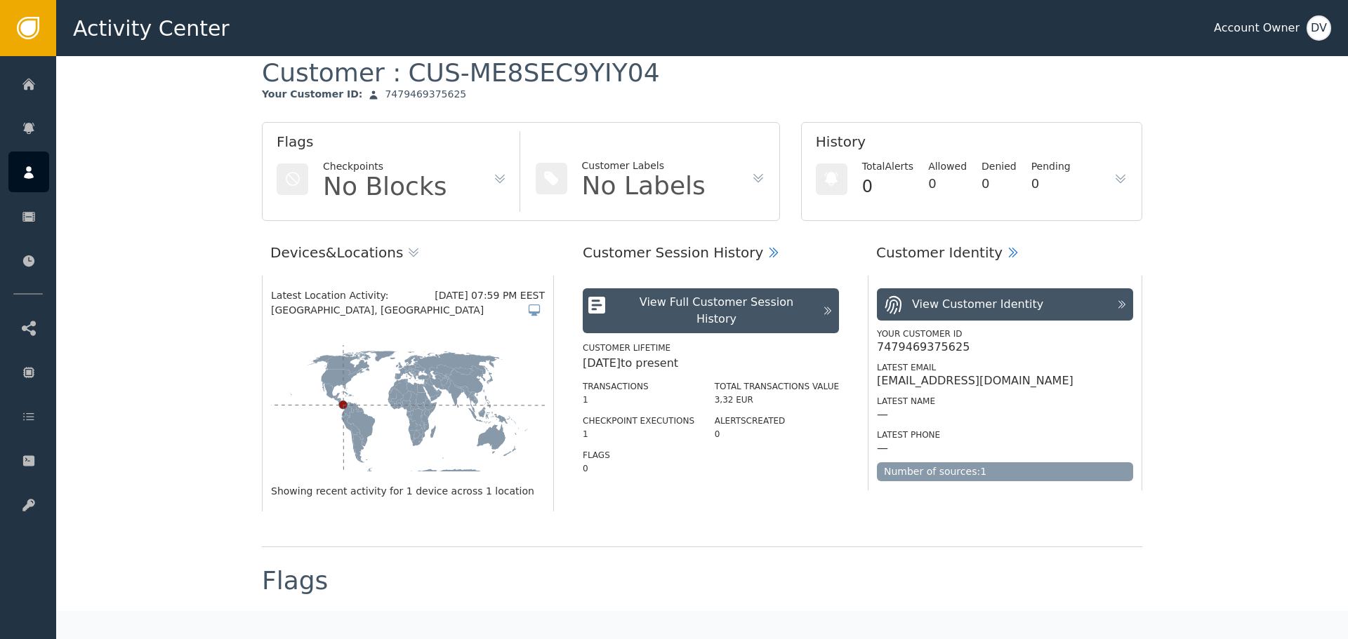 This screenshot has width=1348, height=639. What do you see at coordinates (533, 72) in the screenshot?
I see `div: CUS-ME8SEC9YIY04` at bounding box center [533, 72].